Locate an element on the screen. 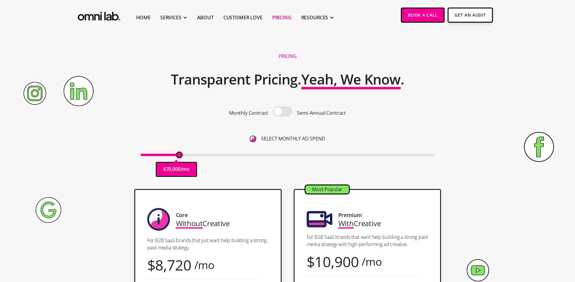 Image resolution: width=575 pixels, height=282 pixels. span: With is located at coordinates (346, 223).